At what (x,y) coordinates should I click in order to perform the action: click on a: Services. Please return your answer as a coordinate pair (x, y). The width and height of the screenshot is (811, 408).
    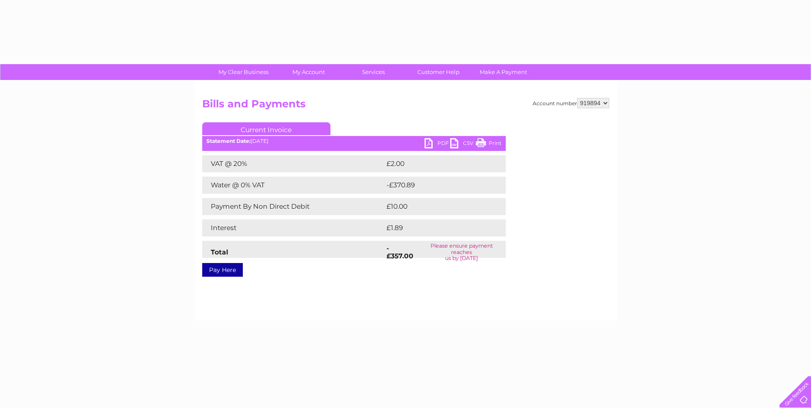
    Looking at the image, I should click on (373, 72).